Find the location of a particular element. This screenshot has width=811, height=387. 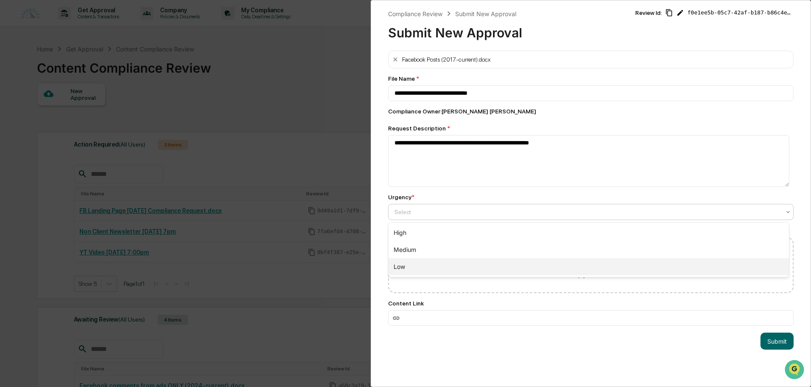

a: 🗄️Attestations is located at coordinates (83, 155).